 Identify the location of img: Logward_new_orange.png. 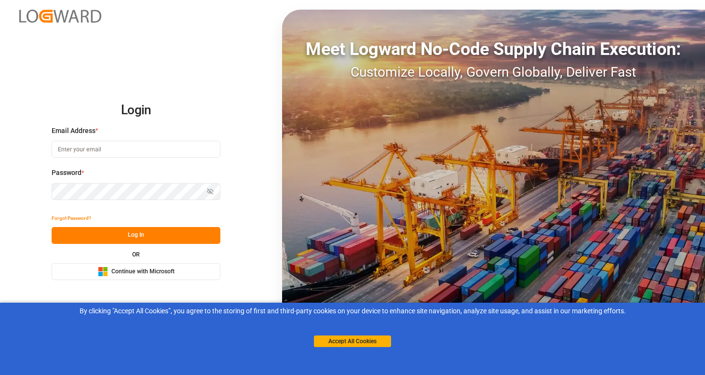
(60, 16).